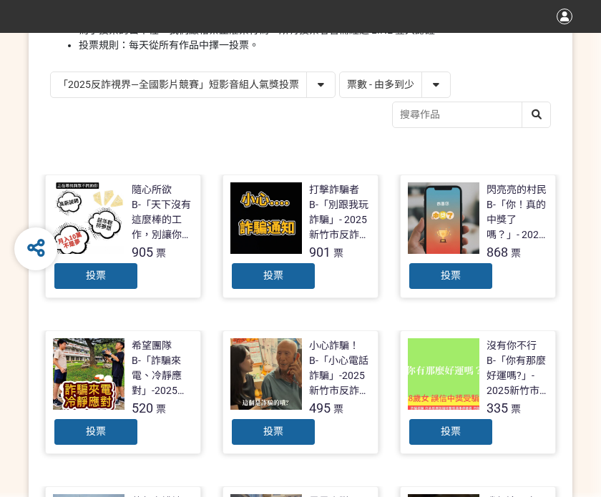 The height and width of the screenshot is (497, 601). I want to click on a: 隨心所欲B-「天下沒有這麼棒的工作，別讓你的求職夢變成惡夢！」- 2025新竹市反詐視界影片徵件905票投票, so click(123, 236).